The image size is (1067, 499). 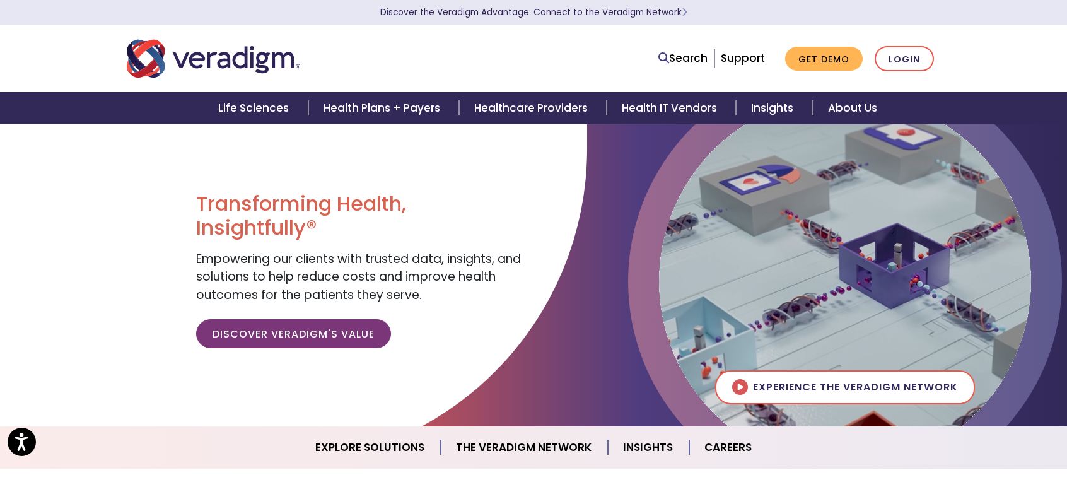 I want to click on a: Veradigm logo, so click(x=213, y=59).